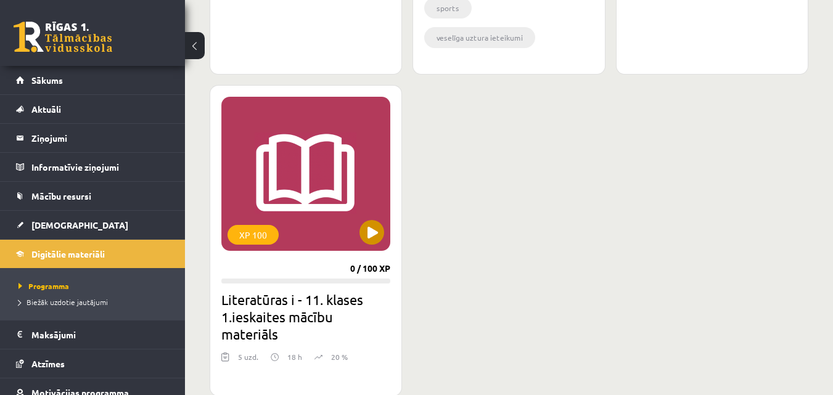 This screenshot has width=833, height=395. I want to click on a: Ziņojumi, so click(92, 138).